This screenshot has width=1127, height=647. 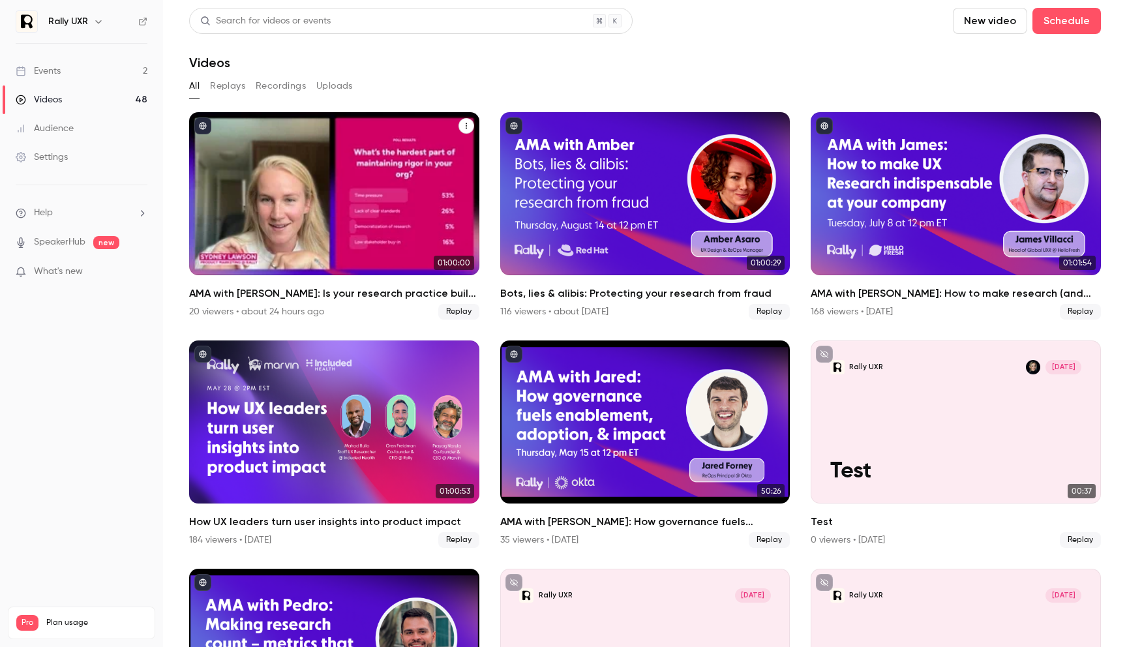 I want to click on li: Test, so click(x=956, y=444).